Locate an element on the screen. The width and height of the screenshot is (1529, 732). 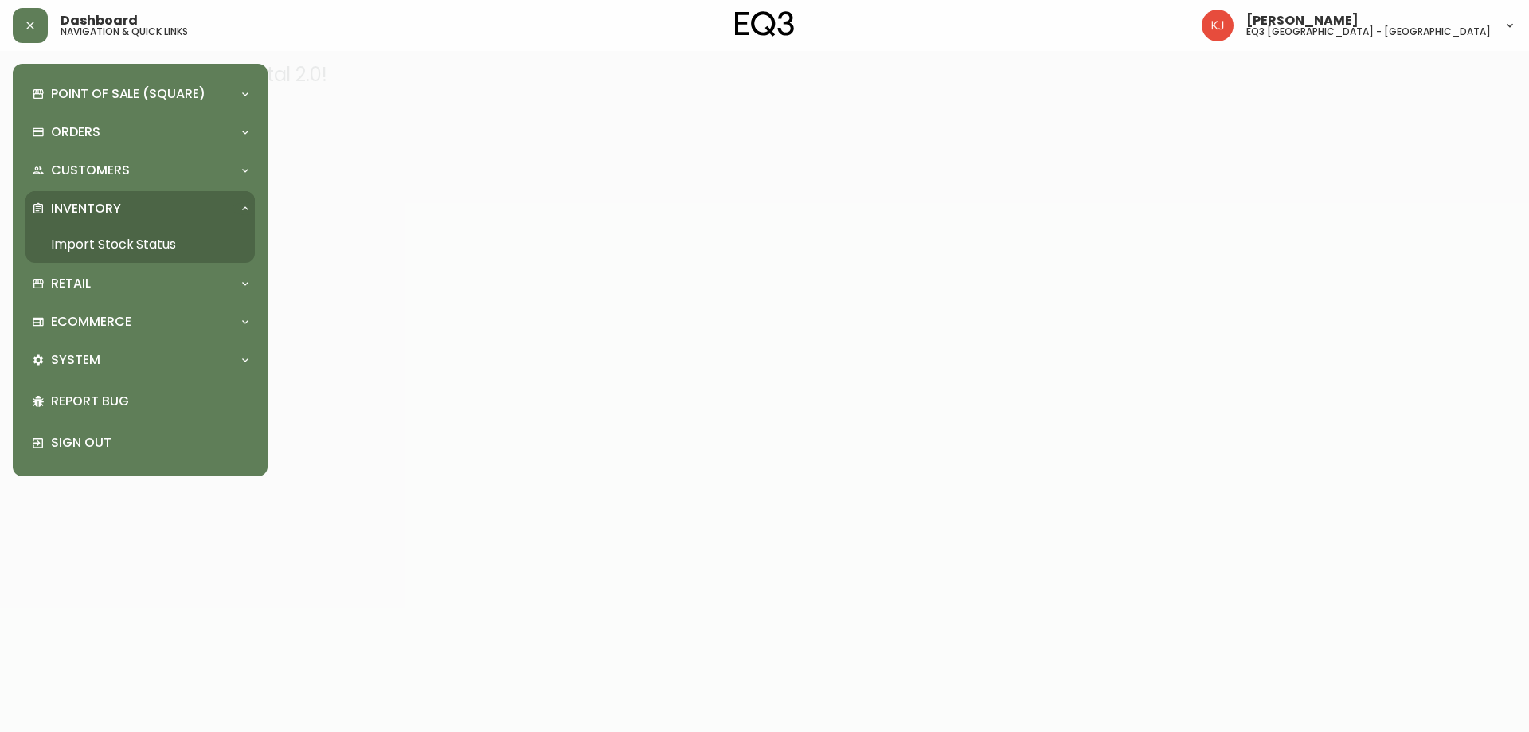
h5: navigation & quick links is located at coordinates (124, 32).